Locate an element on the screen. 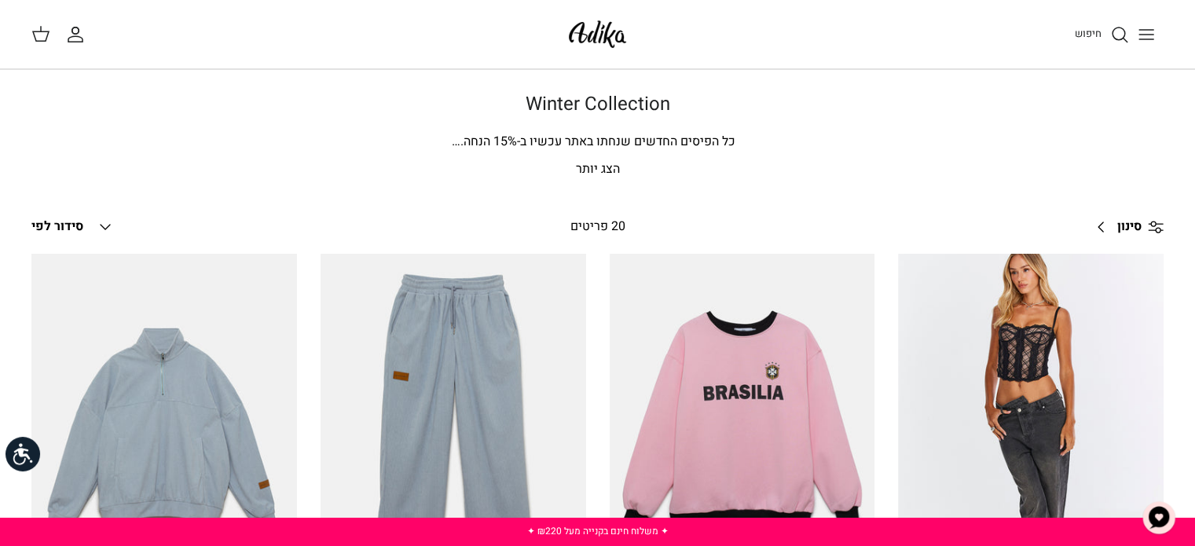 The width and height of the screenshot is (1195, 546). span: סידור לפי is located at coordinates (57, 226).